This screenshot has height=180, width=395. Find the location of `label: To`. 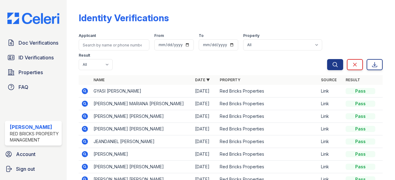

label: To is located at coordinates (201, 36).